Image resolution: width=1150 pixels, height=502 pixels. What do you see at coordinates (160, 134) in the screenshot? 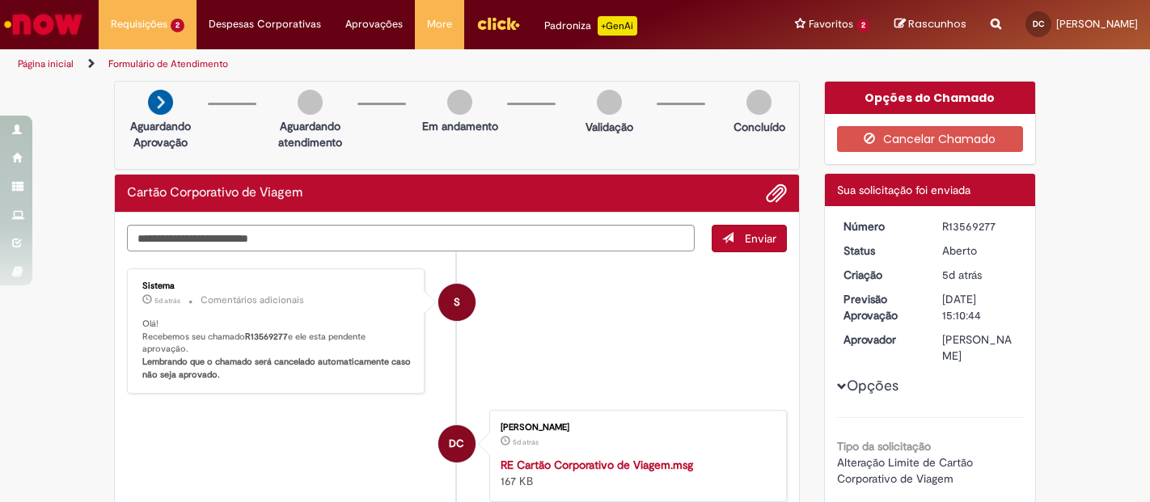
I see `p: Aguardando Aprovação` at bounding box center [160, 134].